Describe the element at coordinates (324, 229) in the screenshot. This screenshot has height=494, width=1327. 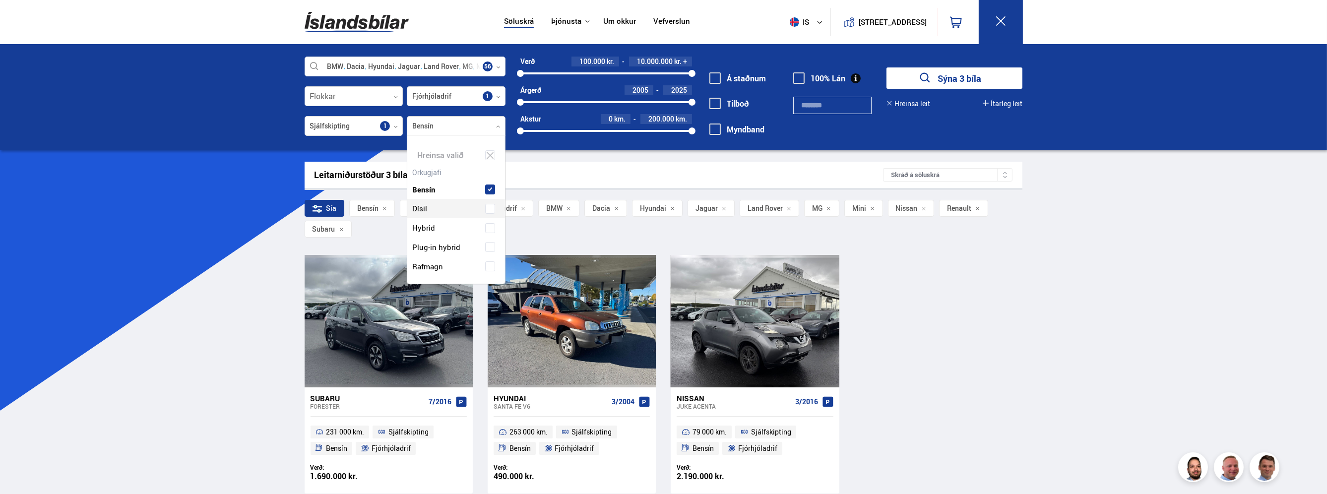
I see `span: Subaru` at that location.